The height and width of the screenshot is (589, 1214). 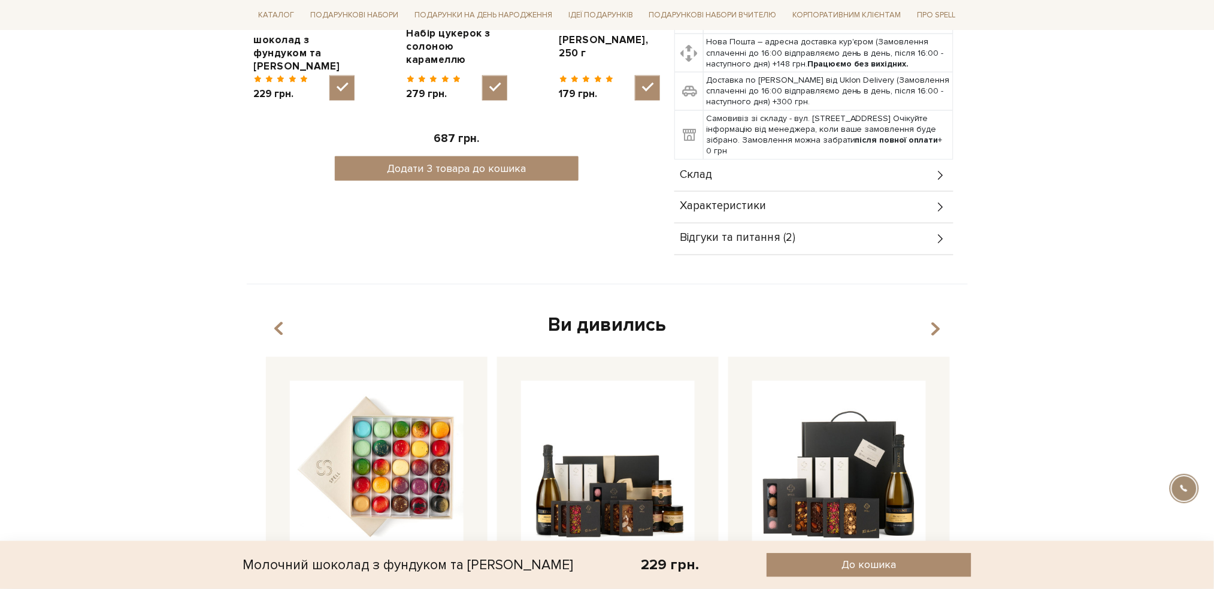 I want to click on b: після повної оплати, so click(x=897, y=140).